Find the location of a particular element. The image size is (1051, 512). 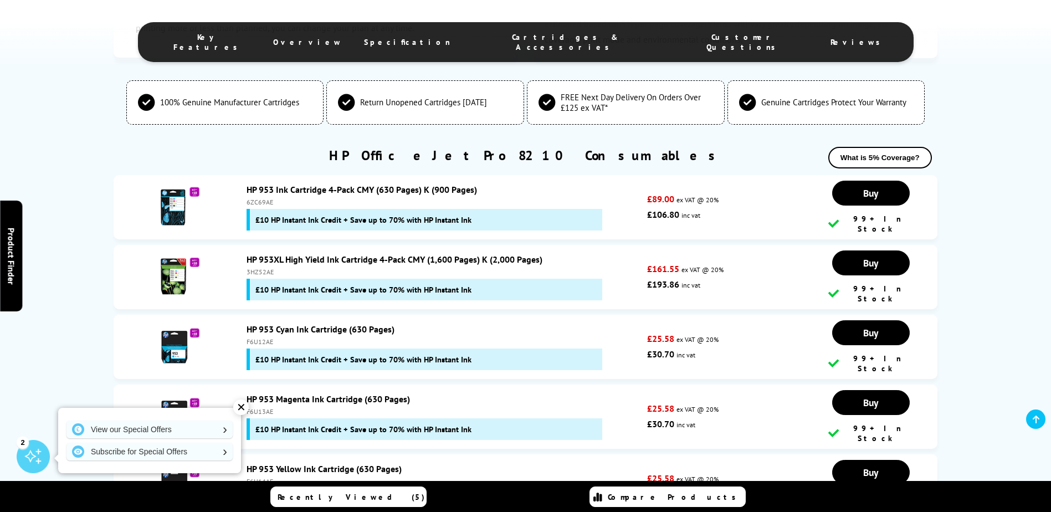

img: HP 953 Cyan Ink Cartridge (630 Pages) is located at coordinates (180, 346).